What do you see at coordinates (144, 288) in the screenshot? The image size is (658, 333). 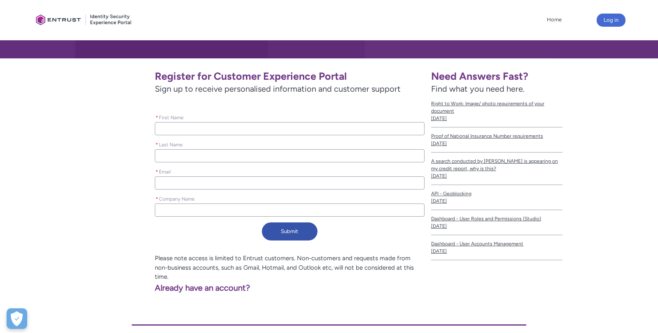 I see `a: Already have an account?` at bounding box center [144, 288].